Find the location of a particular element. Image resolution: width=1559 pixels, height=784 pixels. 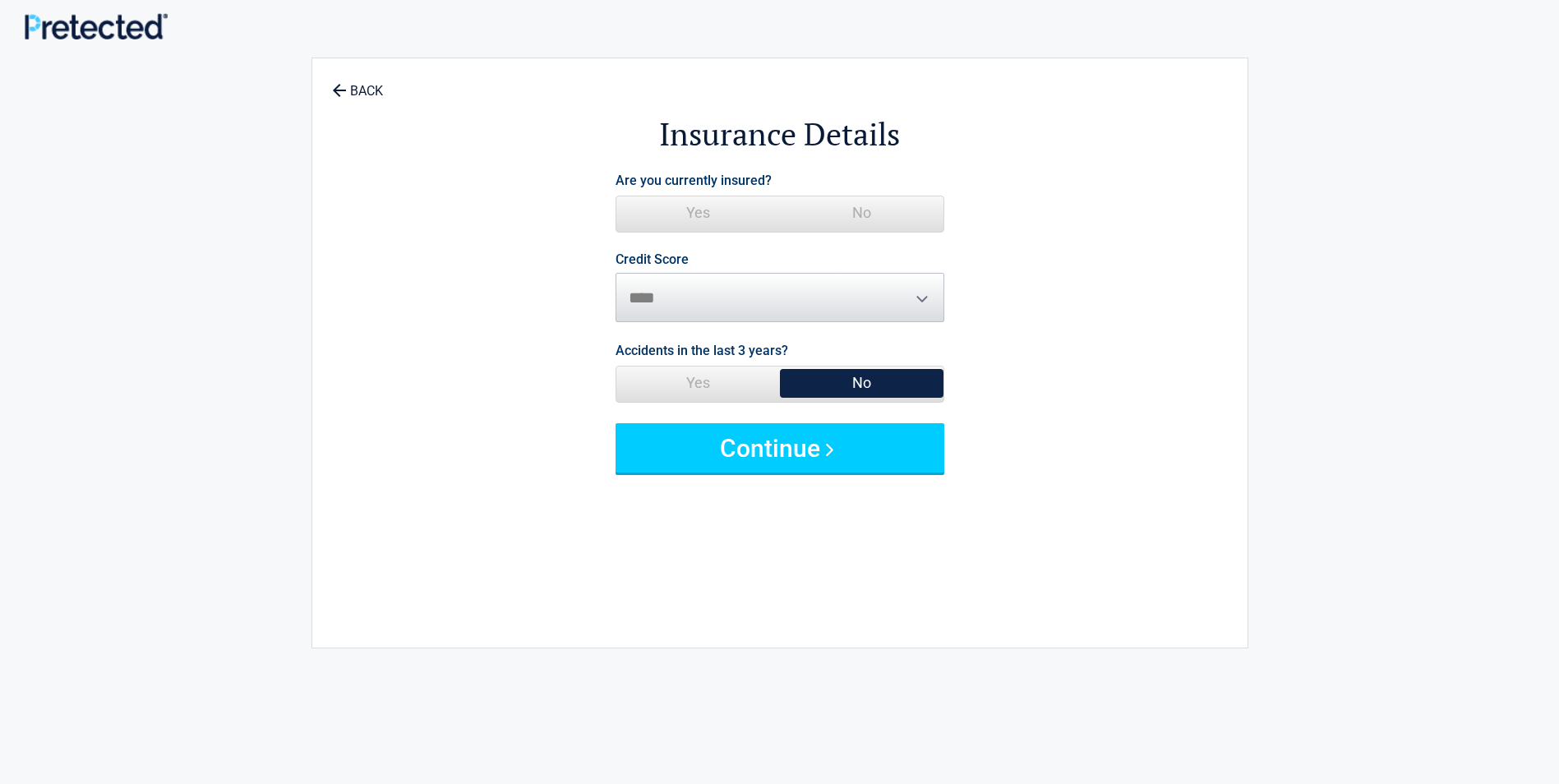

label: Are you currently insured? is located at coordinates (693, 180).